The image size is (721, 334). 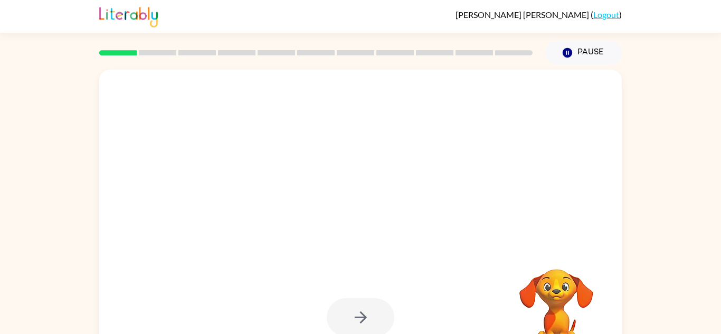 I want to click on button: Pause, so click(x=583, y=53).